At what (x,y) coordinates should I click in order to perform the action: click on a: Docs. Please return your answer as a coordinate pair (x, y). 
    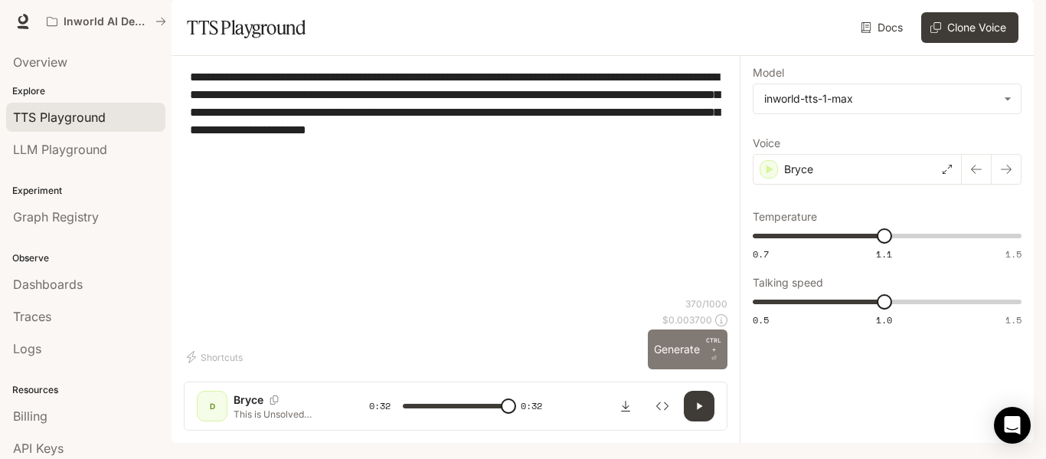
    Looking at the image, I should click on (883, 28).